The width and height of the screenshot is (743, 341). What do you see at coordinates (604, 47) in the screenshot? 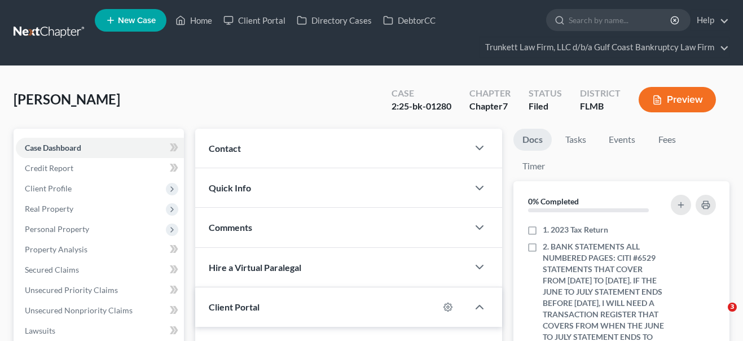
I see `a: Trunkett Law Firm, LLC d/b/a Gulf Coast Bankruptcy Law Firm` at bounding box center [604, 47].